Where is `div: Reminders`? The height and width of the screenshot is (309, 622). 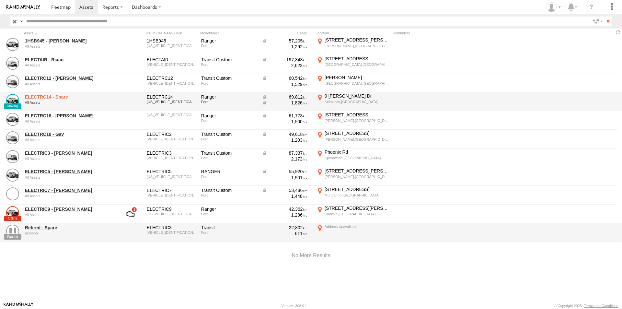
div: Reminders is located at coordinates (444, 33).